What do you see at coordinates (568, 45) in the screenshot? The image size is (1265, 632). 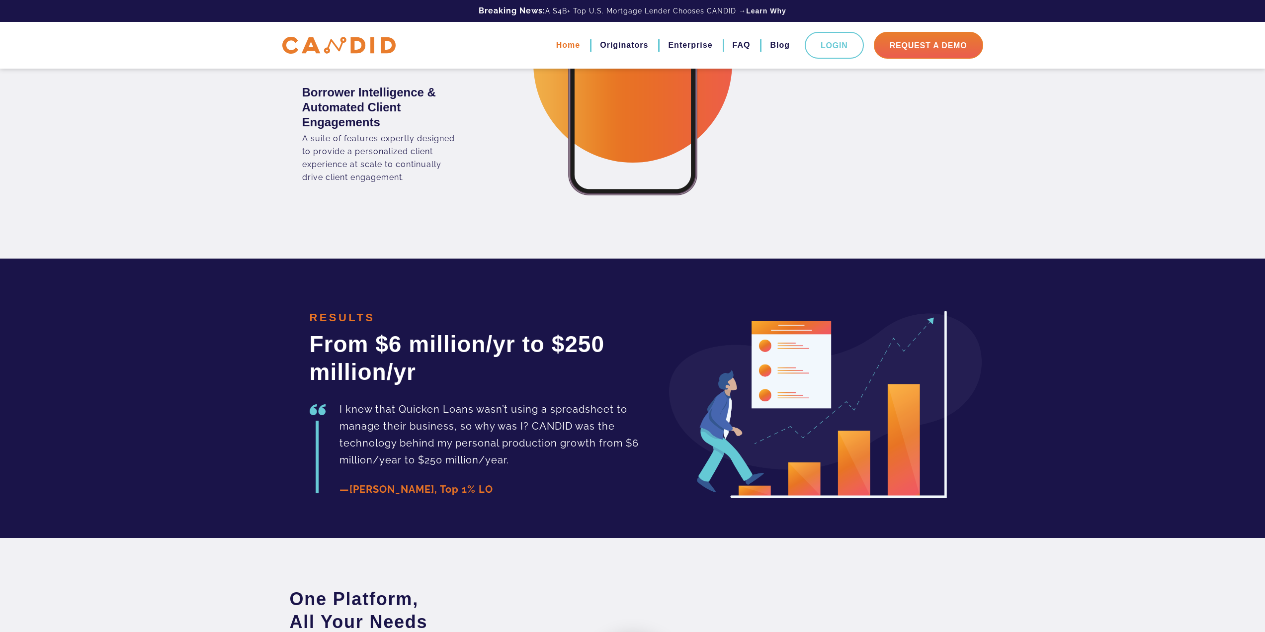 I see `a: Home` at bounding box center [568, 45].